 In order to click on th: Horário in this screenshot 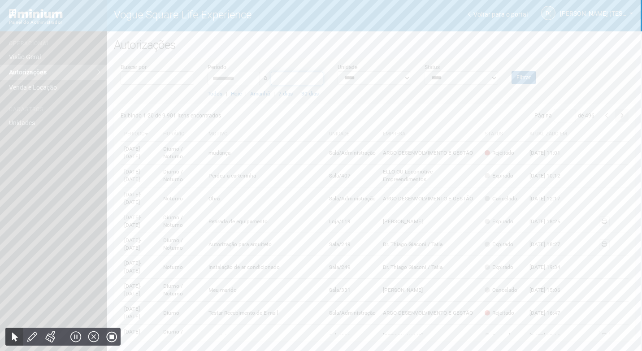, I will do `click(182, 134)`.